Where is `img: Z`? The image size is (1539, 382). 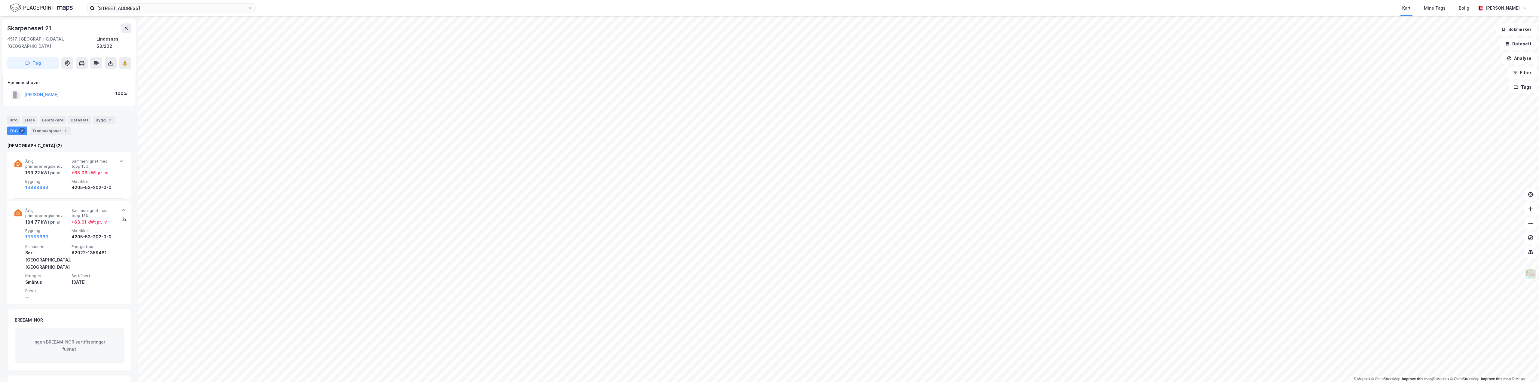
img: Z is located at coordinates (1530, 274).